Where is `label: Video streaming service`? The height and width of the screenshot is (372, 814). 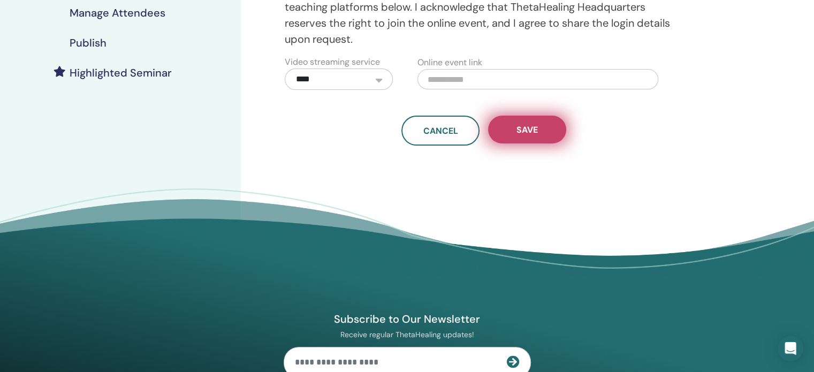
label: Video streaming service is located at coordinates (332, 62).